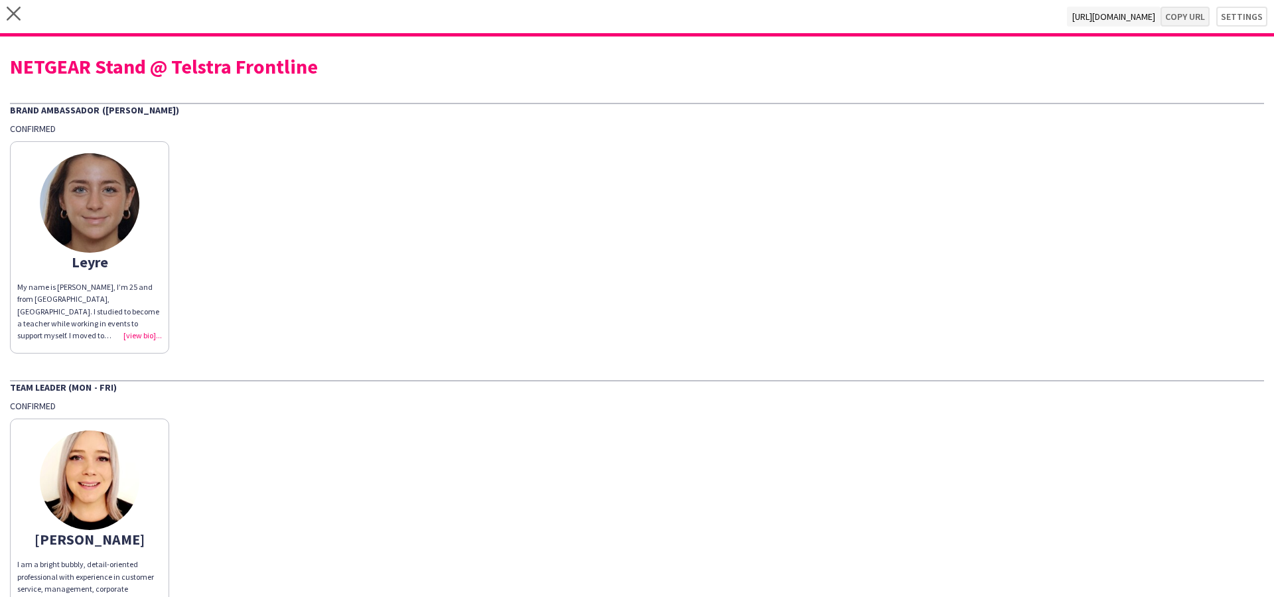  What do you see at coordinates (1185, 17) in the screenshot?
I see `button: Copy url` at bounding box center [1185, 17].